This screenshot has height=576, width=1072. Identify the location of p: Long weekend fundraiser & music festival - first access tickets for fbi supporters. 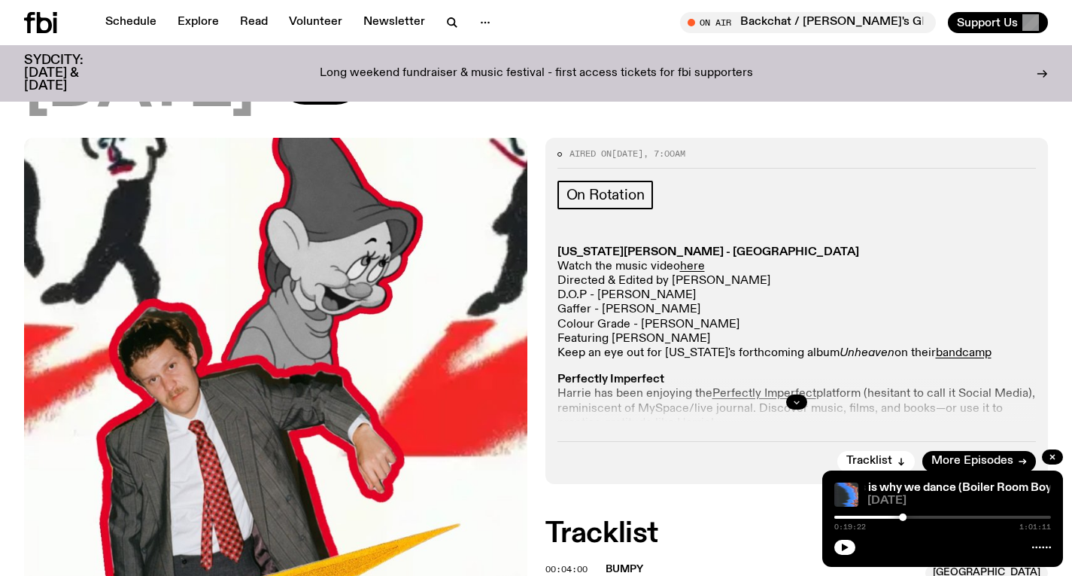
(537, 74).